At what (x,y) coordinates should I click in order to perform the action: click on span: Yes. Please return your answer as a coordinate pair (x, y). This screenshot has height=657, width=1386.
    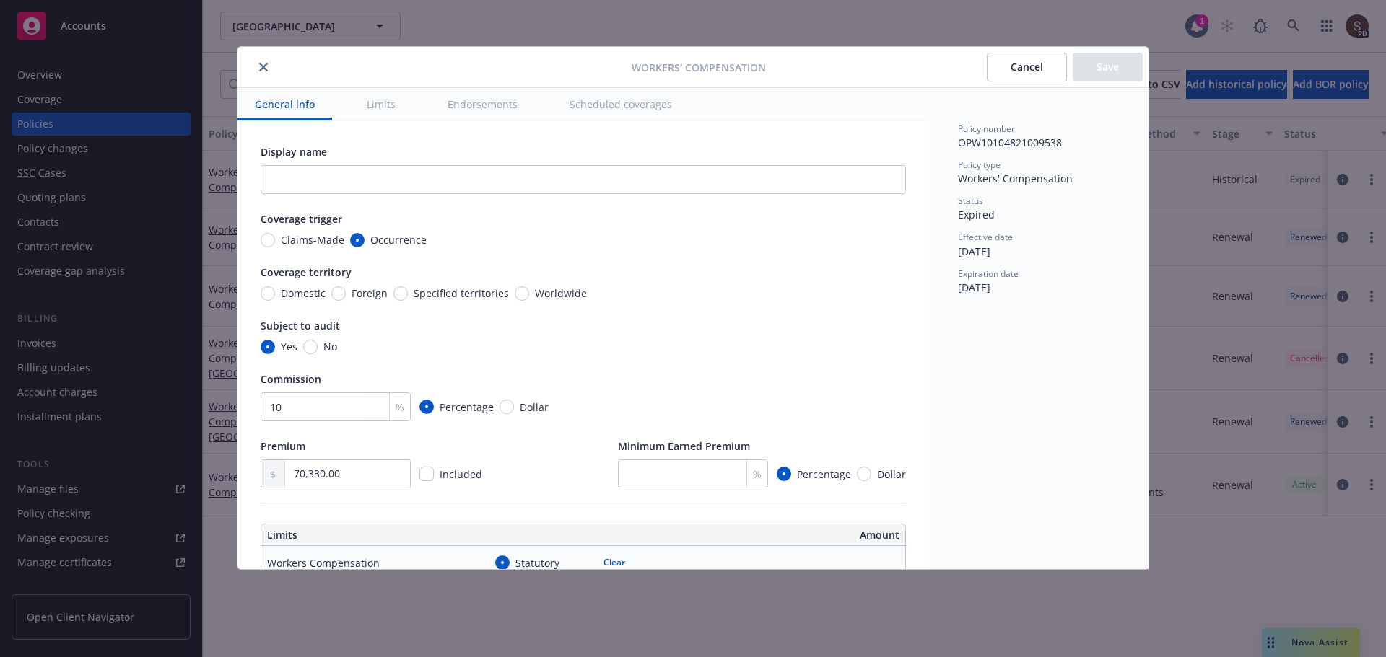
    Looking at the image, I should click on (289, 346).